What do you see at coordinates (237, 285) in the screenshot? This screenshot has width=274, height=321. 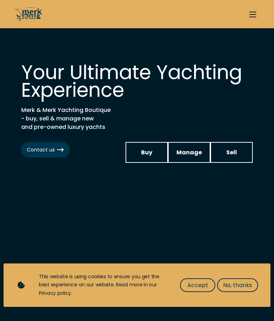 I see `span: No, thanks` at bounding box center [237, 285].